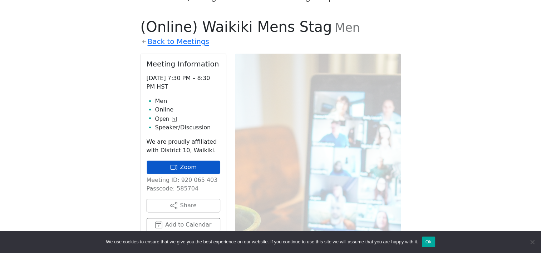 This screenshot has width=541, height=253. What do you see at coordinates (428, 242) in the screenshot?
I see `button: Ok` at bounding box center [428, 242].